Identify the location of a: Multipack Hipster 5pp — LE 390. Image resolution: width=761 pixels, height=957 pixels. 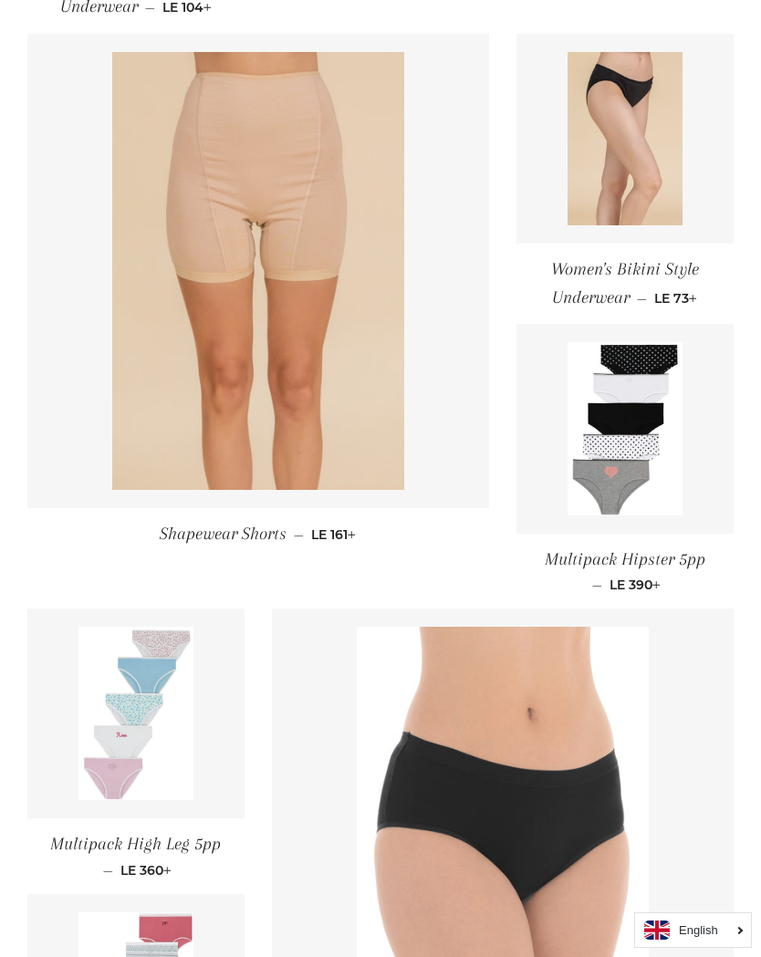
(625, 571).